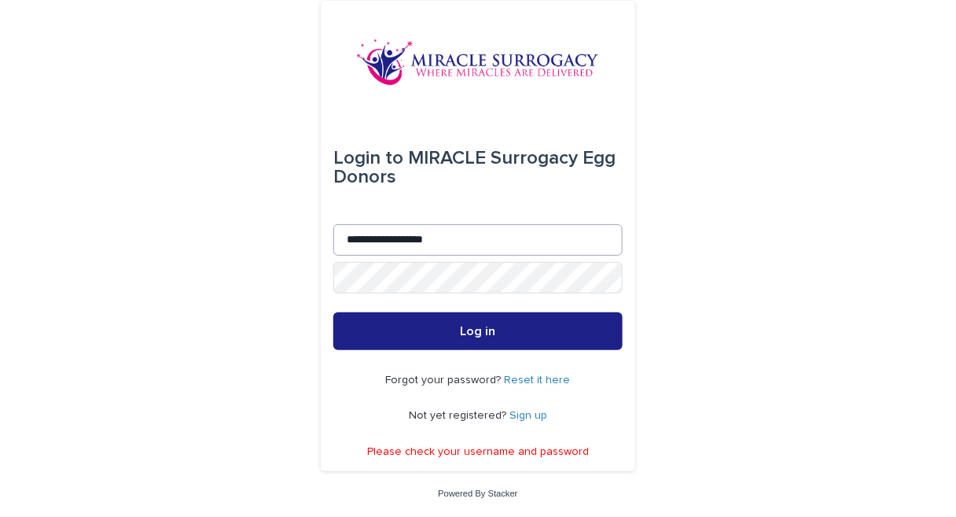 This screenshot has width=956, height=517. Describe the element at coordinates (478, 62) in the screenshot. I see `img: OiFFDOGZQuirLhrlO1ag` at that location.